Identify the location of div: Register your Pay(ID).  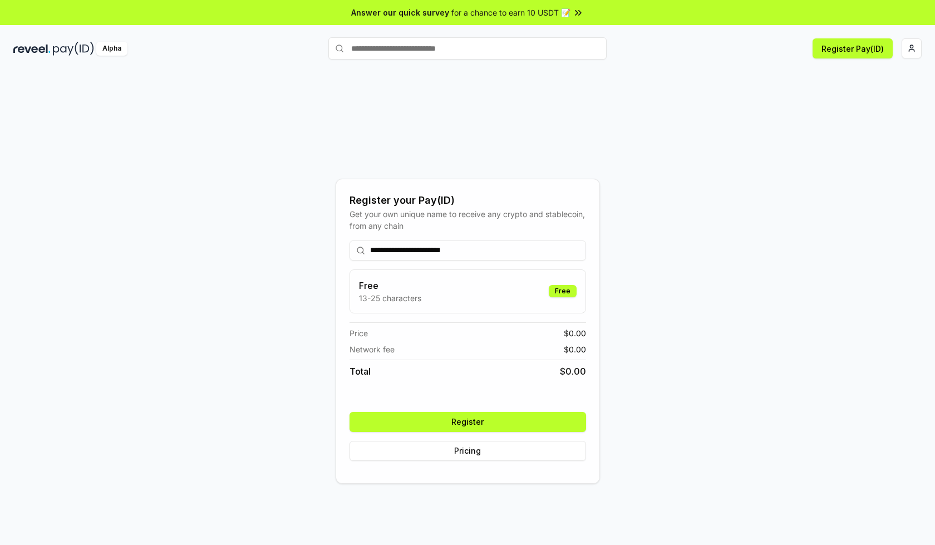
(468, 200).